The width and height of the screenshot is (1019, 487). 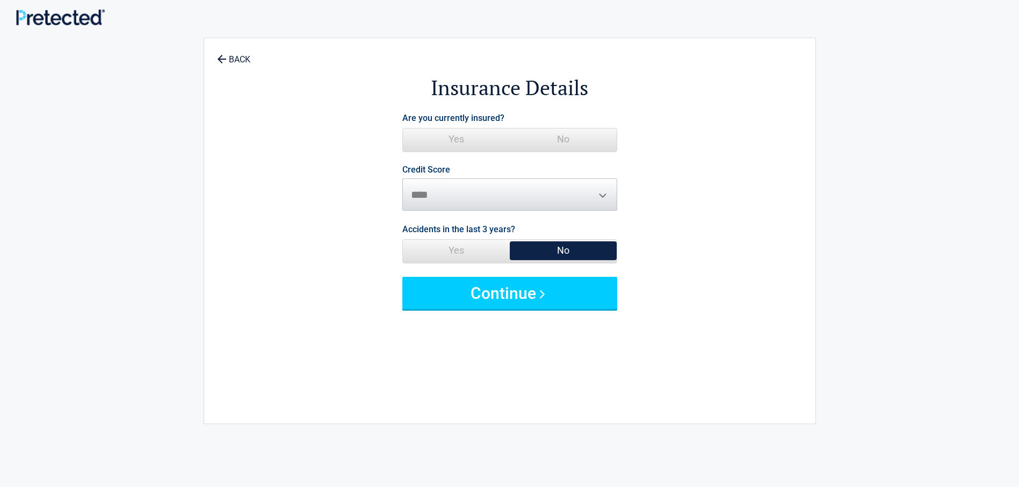 What do you see at coordinates (510, 88) in the screenshot?
I see `h2: Insurance Details` at bounding box center [510, 88].